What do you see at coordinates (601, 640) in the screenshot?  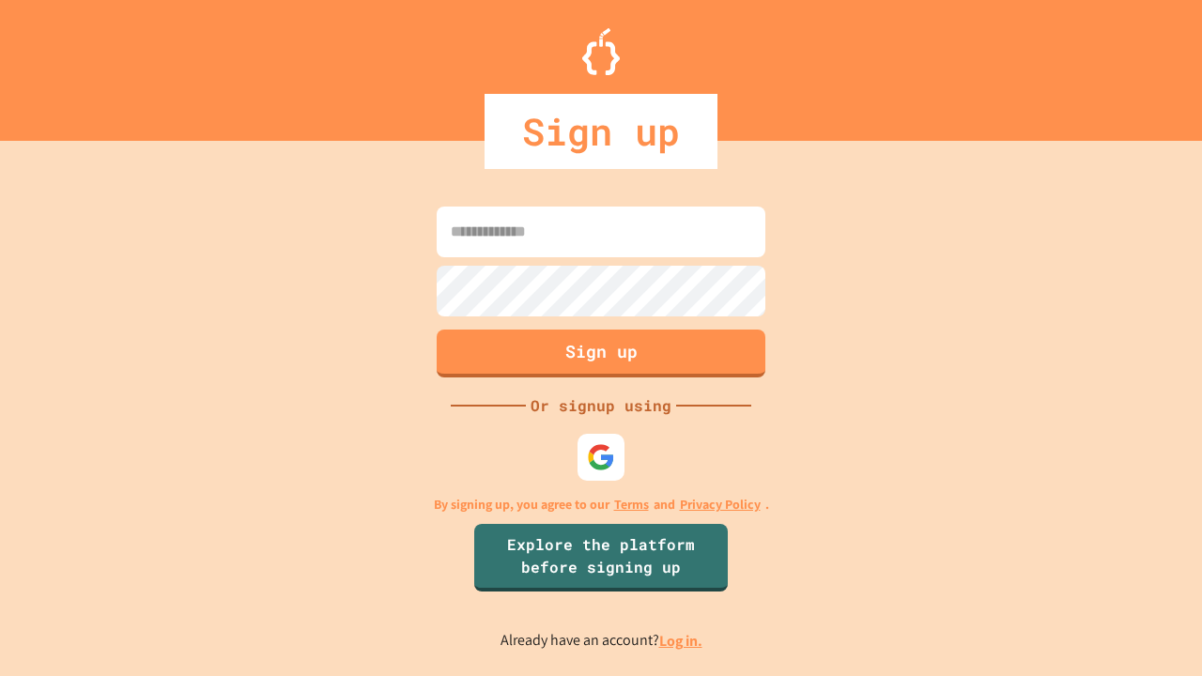 I see `p: Already have an account?` at bounding box center [601, 640].